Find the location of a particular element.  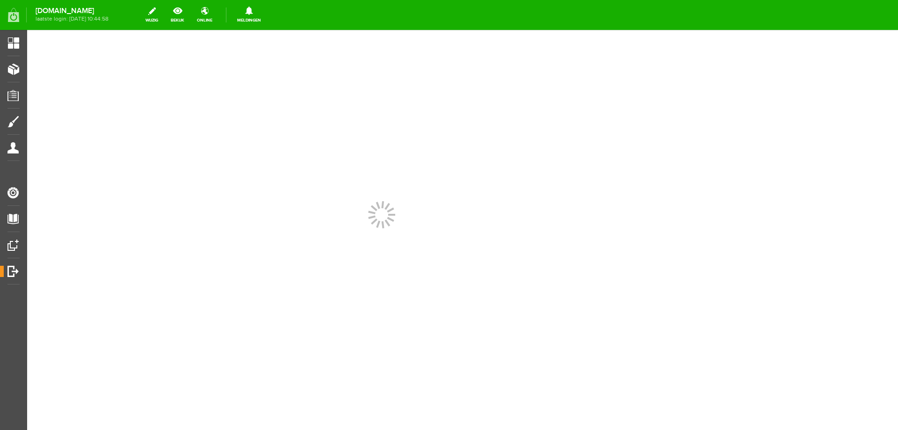

a: bekijk is located at coordinates (177, 15).